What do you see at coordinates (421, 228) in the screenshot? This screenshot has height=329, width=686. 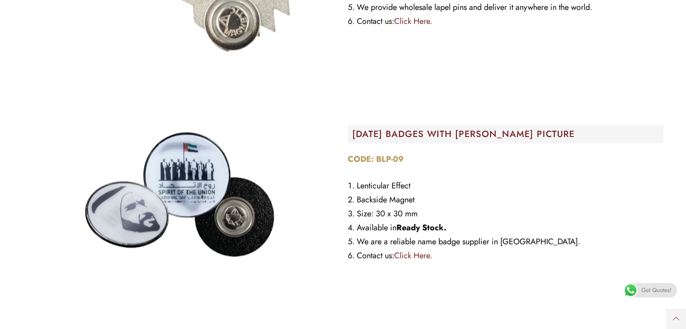 I see `strong: Ready Stock.` at bounding box center [421, 228].